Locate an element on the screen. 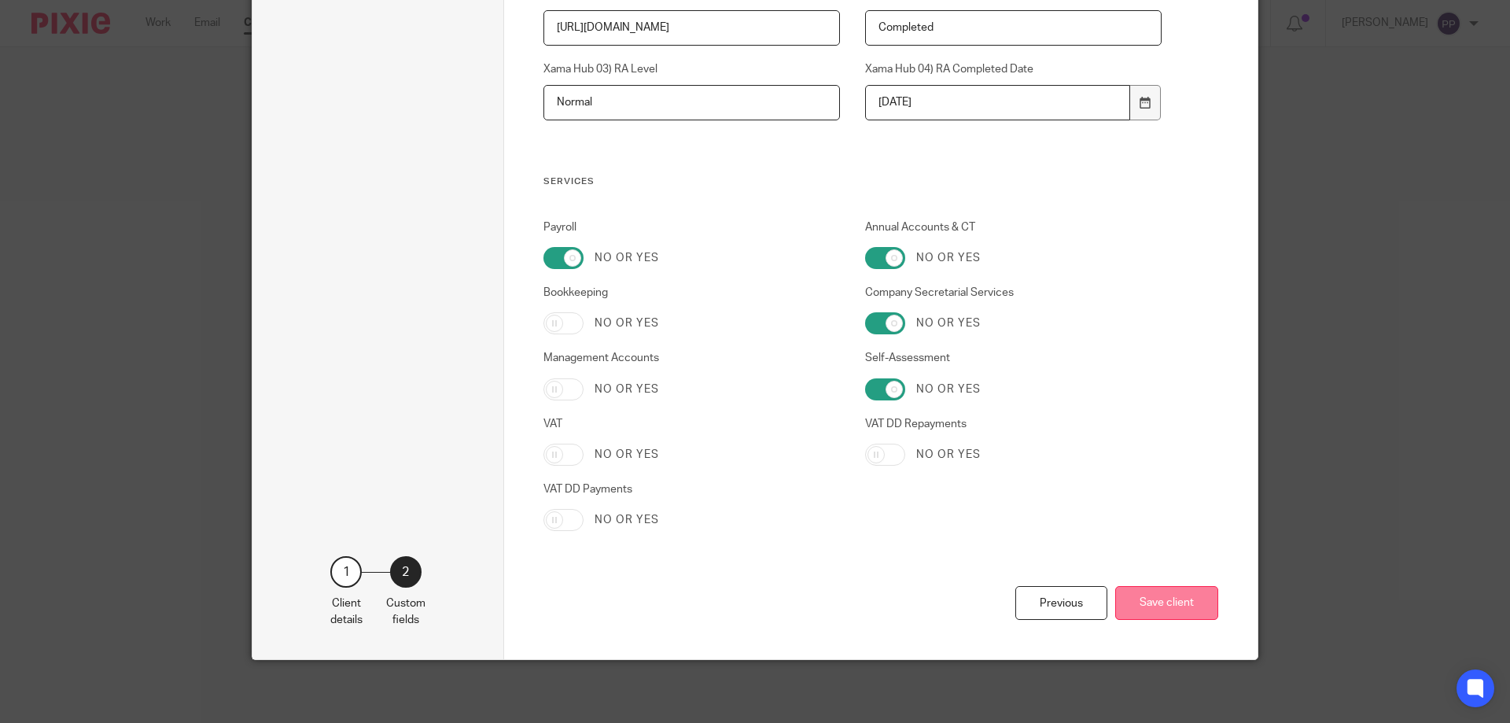 This screenshot has height=723, width=1510. label: Xama Hub 03) RA Level is located at coordinates (692, 69).